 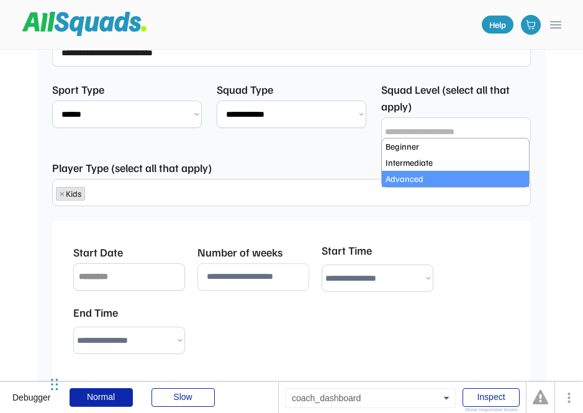 I want to click on li: Advanced, so click(x=455, y=179).